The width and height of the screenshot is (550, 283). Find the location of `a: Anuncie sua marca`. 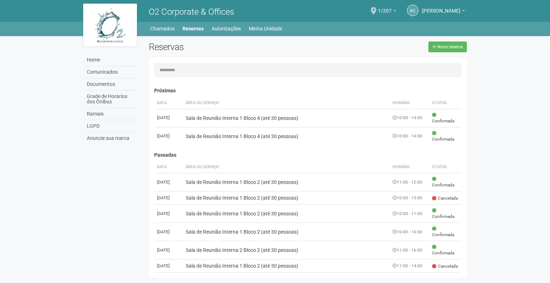

a: Anuncie sua marca is located at coordinates (111, 138).